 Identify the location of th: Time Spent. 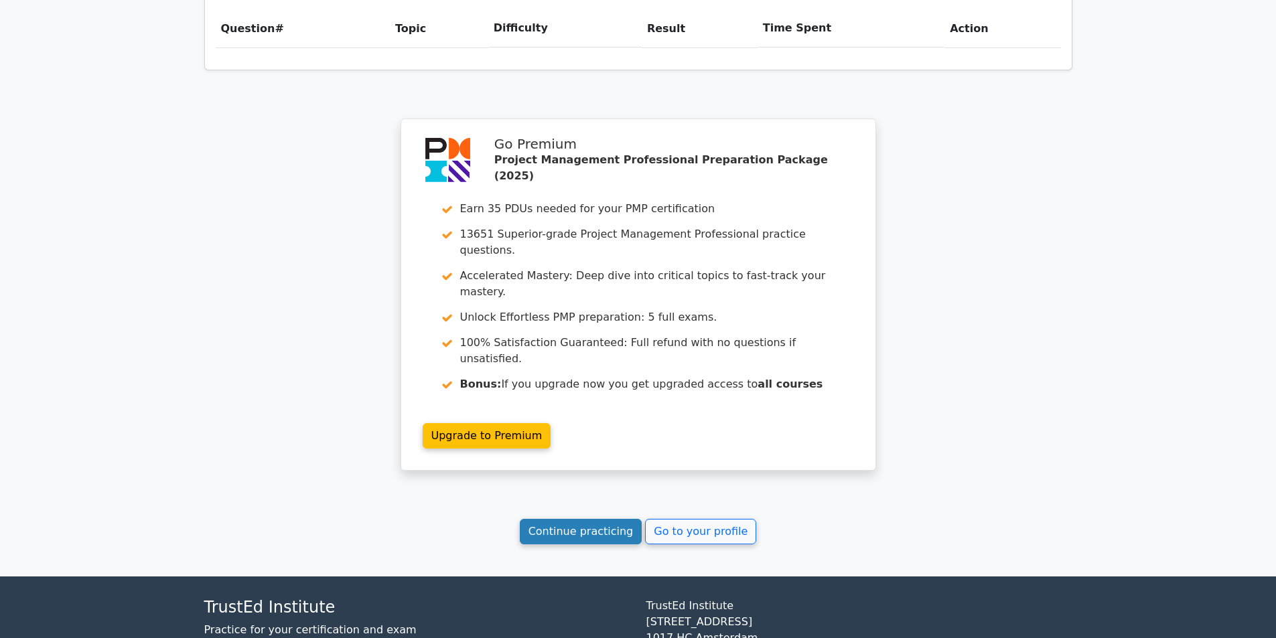
(851, 28).